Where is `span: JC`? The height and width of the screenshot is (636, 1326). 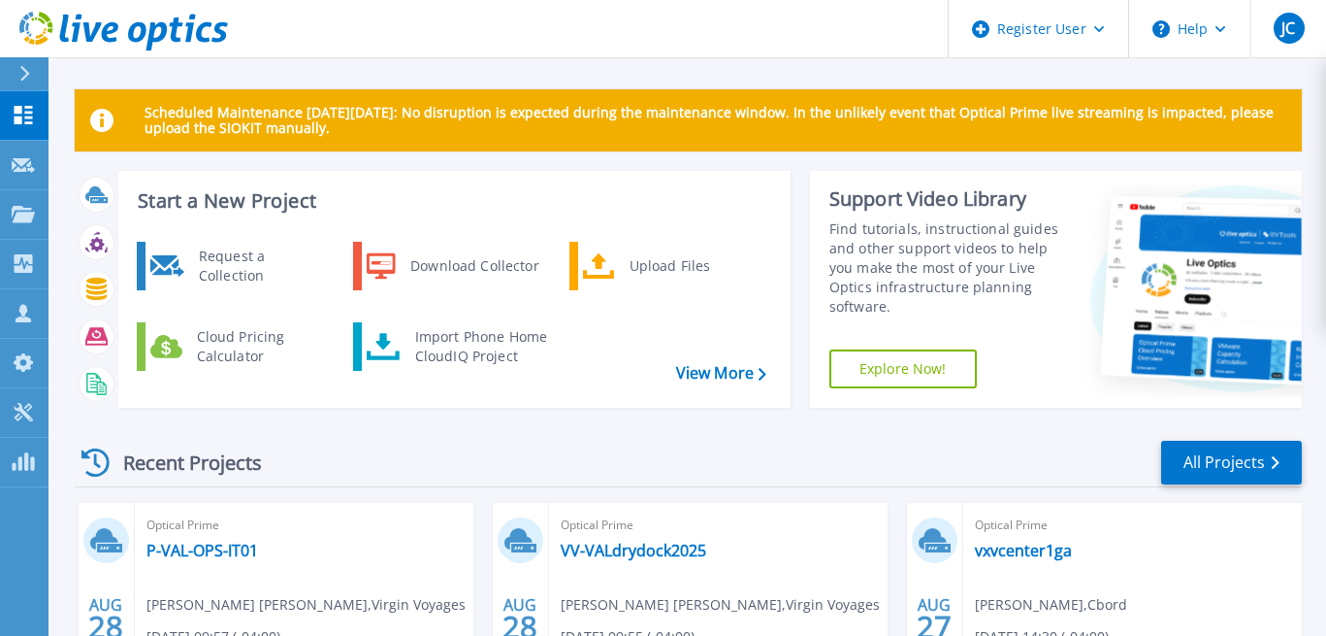
span: JC is located at coordinates (1289, 28).